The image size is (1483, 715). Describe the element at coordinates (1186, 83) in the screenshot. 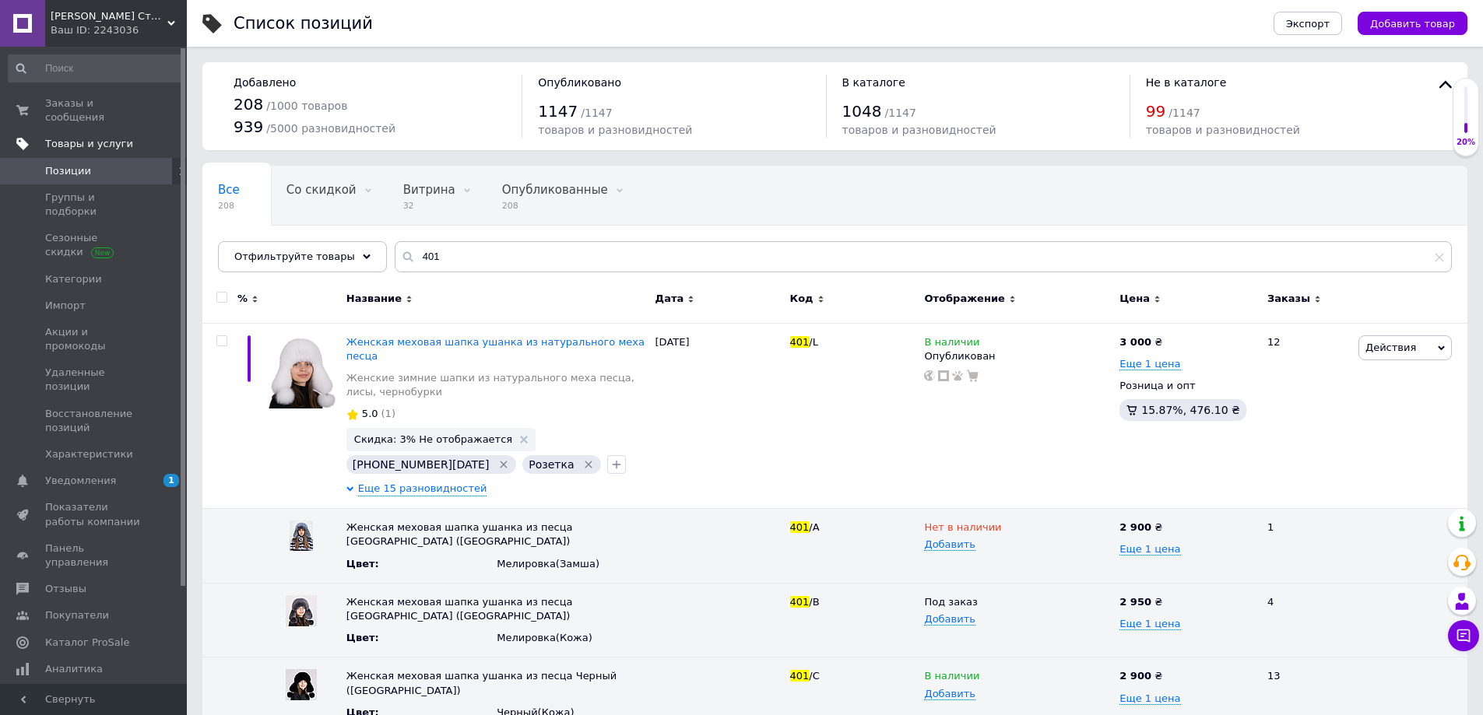

I see `span: Не в каталоге` at that location.